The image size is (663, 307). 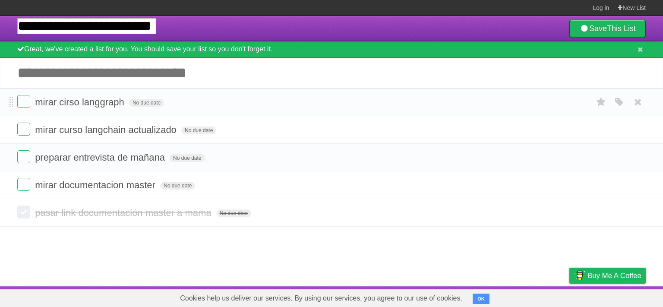 What do you see at coordinates (321, 298) in the screenshot?
I see `span: Cookies help us deliver our services. By using our services, you agree to our use of cookies.` at bounding box center [321, 298].